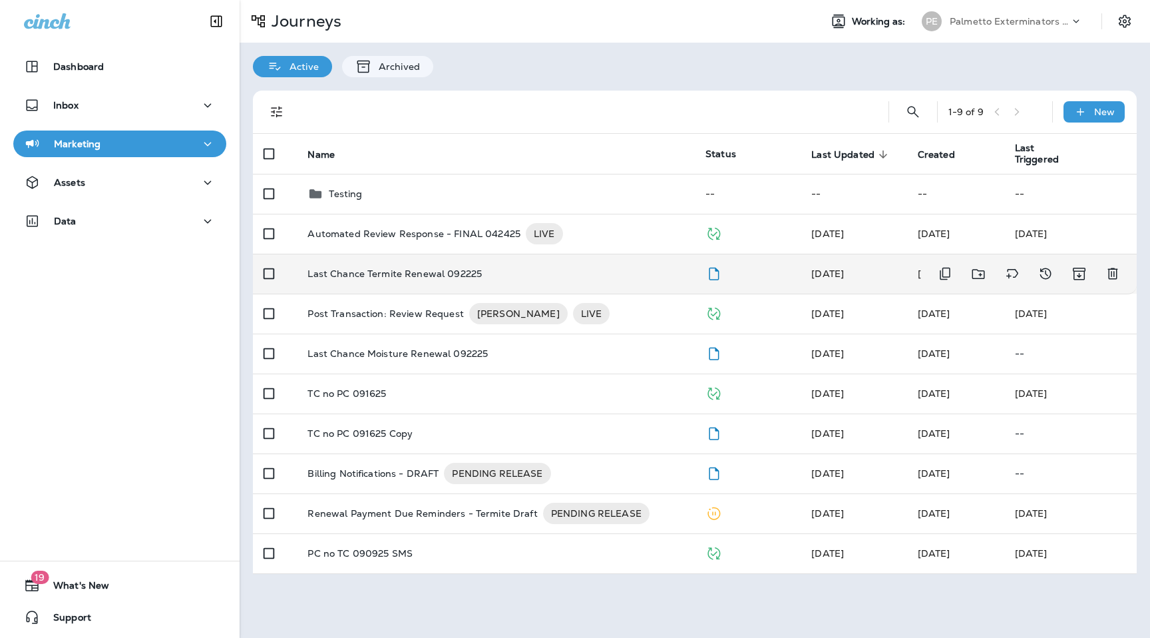  Describe the element at coordinates (385, 314) in the screenshot. I see `p: Post Transaction: Review Request` at that location.